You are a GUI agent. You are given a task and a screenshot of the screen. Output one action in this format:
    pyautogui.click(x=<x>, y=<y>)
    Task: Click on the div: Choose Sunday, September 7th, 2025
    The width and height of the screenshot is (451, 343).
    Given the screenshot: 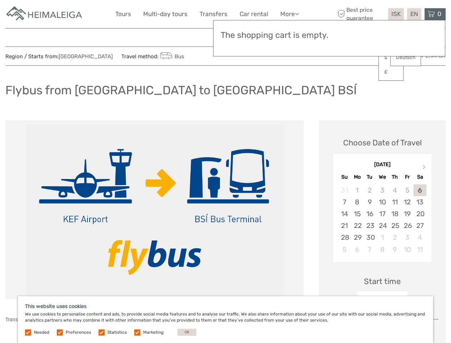 What is the action you would take?
    pyautogui.click(x=344, y=202)
    